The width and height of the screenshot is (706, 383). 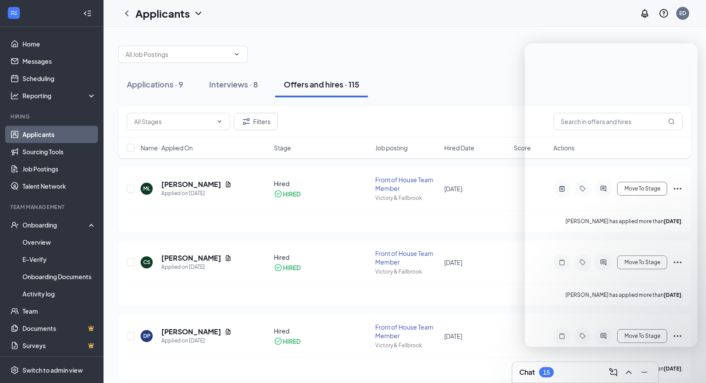 What do you see at coordinates (14, 13) in the screenshot?
I see `svg: WorkstreamLogo` at bounding box center [14, 13].